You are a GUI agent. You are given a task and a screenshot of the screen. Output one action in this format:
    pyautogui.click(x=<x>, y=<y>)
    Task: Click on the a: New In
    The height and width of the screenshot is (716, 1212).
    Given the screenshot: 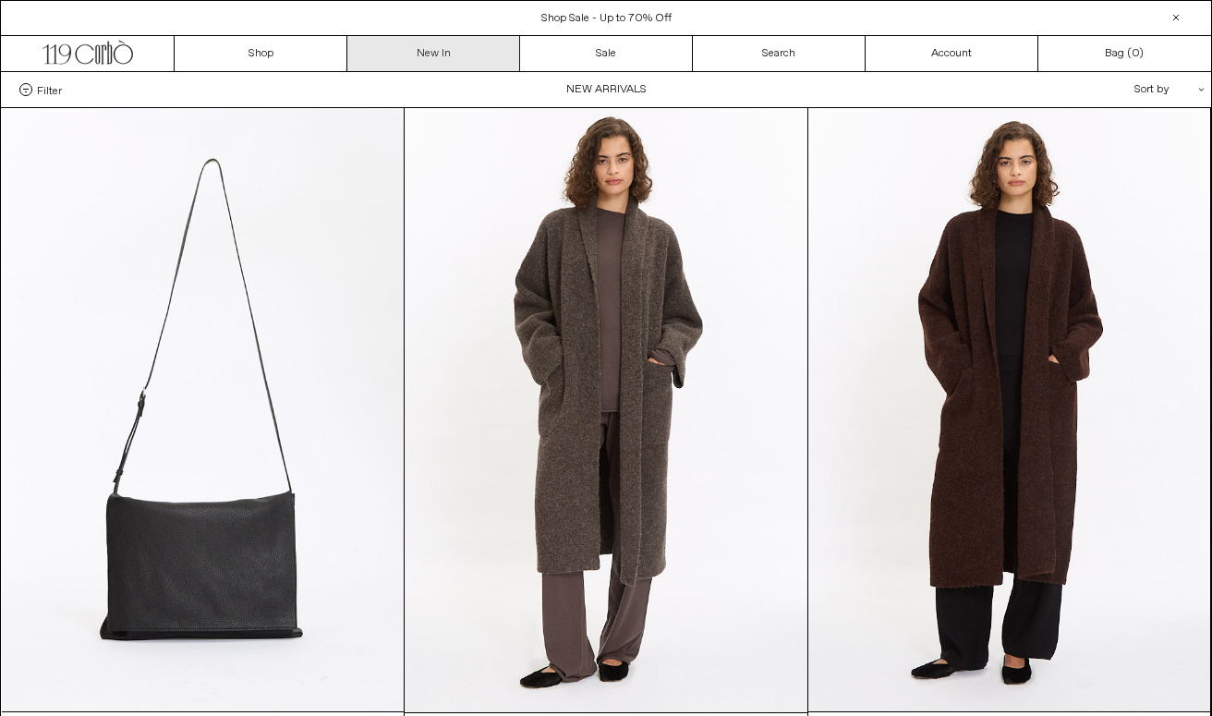 What is the action you would take?
    pyautogui.click(x=433, y=54)
    